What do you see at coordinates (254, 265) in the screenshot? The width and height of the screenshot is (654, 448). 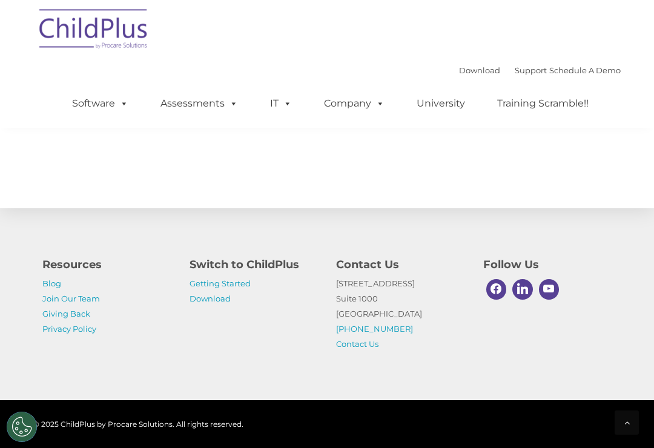 I see `h4: Switch to ChildPlus` at bounding box center [254, 265].